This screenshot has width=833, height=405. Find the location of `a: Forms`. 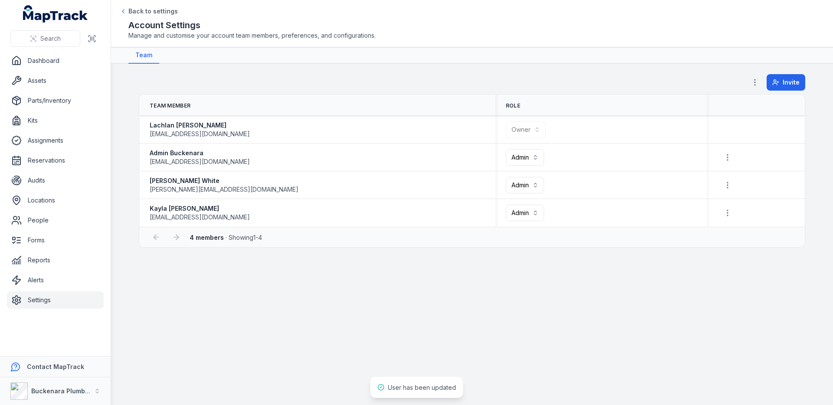

a: Forms is located at coordinates (55, 240).